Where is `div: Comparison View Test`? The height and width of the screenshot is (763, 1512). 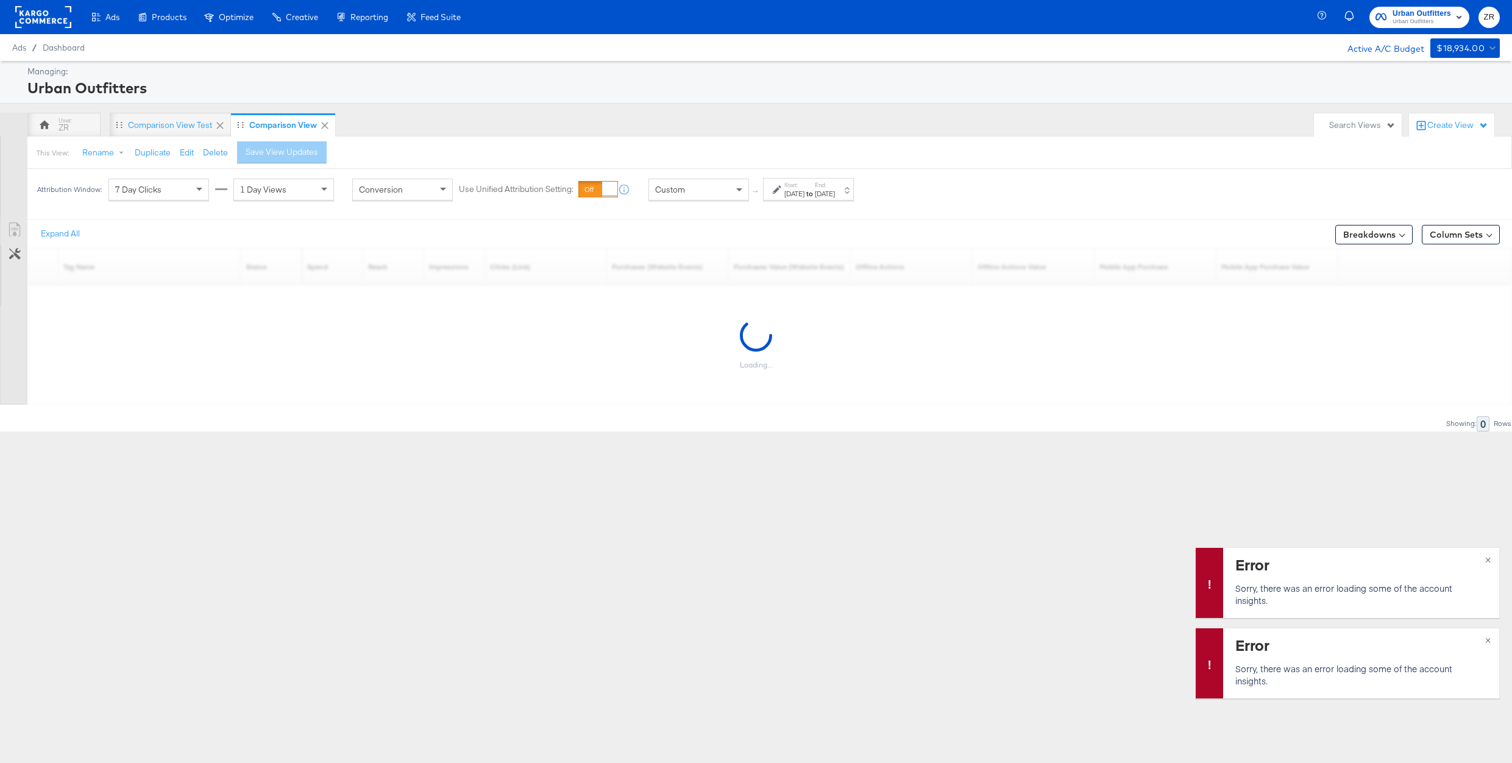 div: Comparison View Test is located at coordinates (170, 125).